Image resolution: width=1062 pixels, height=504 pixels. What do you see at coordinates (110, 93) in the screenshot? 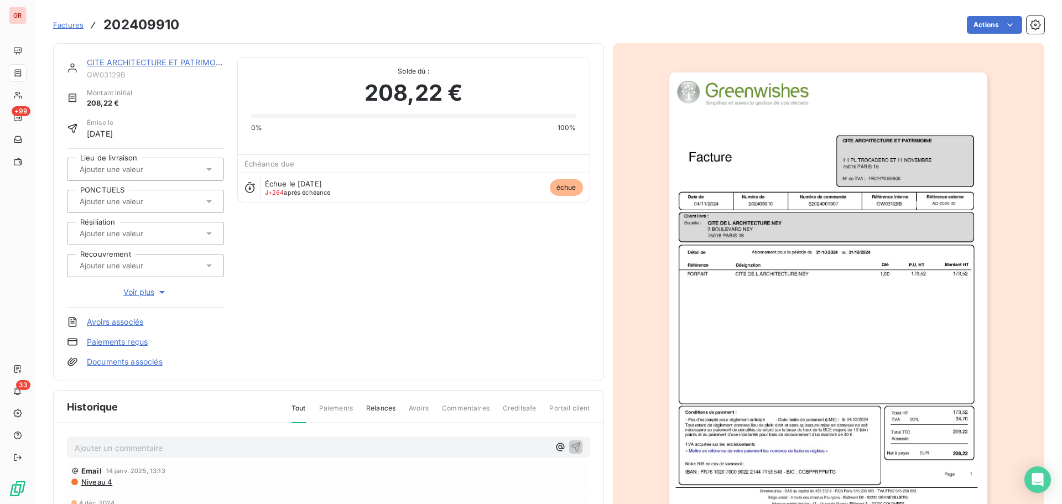
I see `span: Montant initial` at bounding box center [110, 93].